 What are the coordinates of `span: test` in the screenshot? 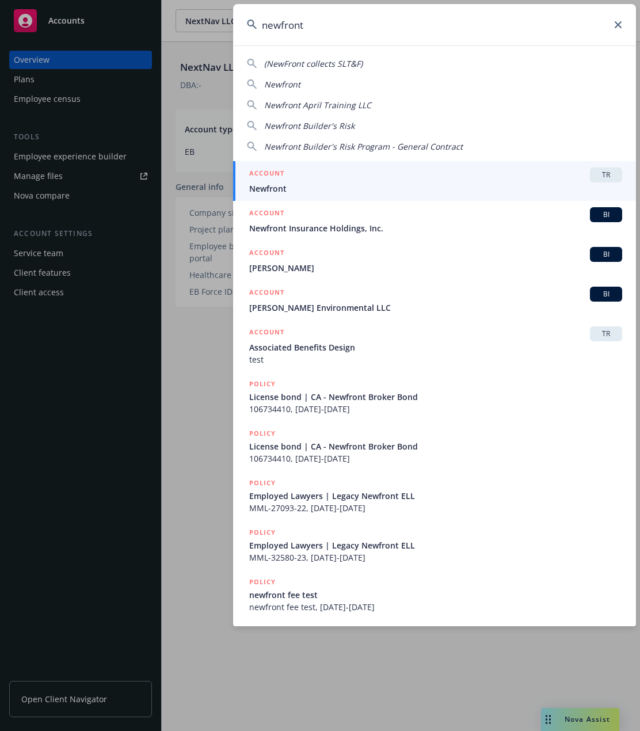 It's located at (436, 359).